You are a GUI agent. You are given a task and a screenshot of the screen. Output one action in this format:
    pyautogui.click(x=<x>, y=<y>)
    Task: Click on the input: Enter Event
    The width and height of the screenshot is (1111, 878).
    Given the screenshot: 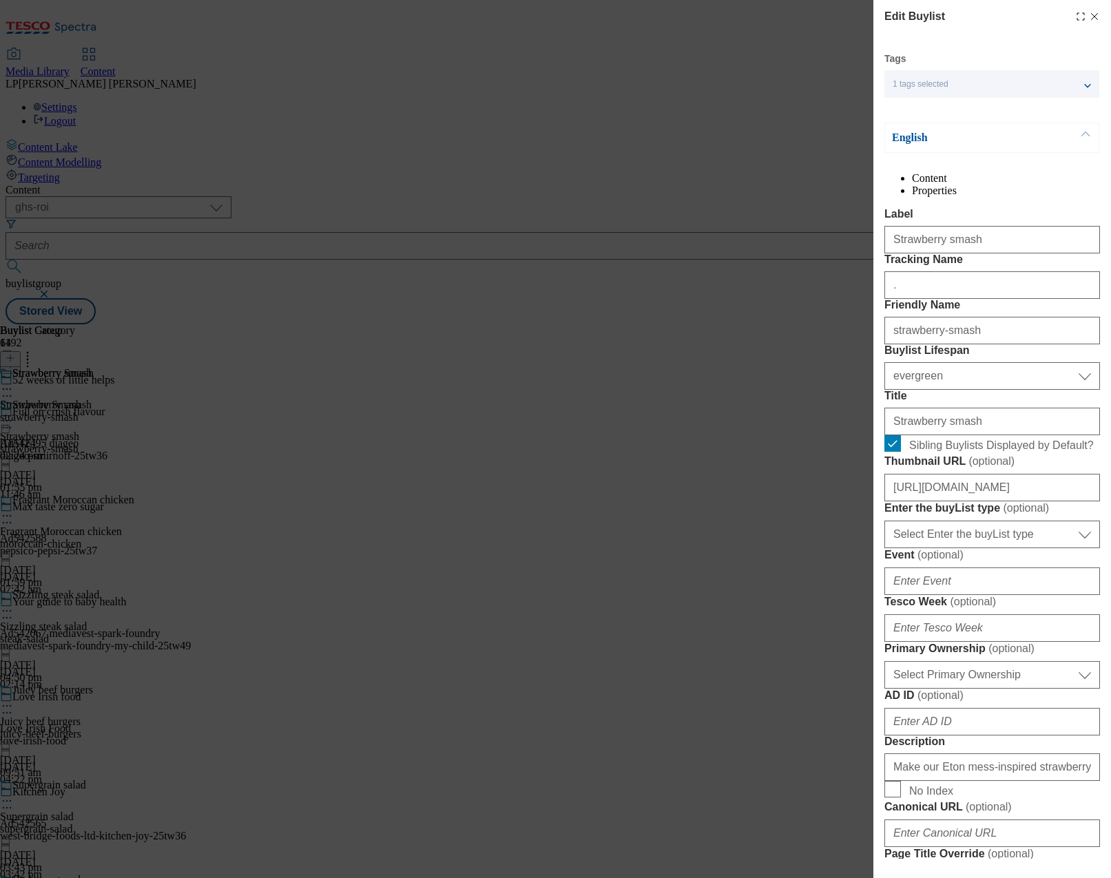 What is the action you would take?
    pyautogui.click(x=992, y=581)
    